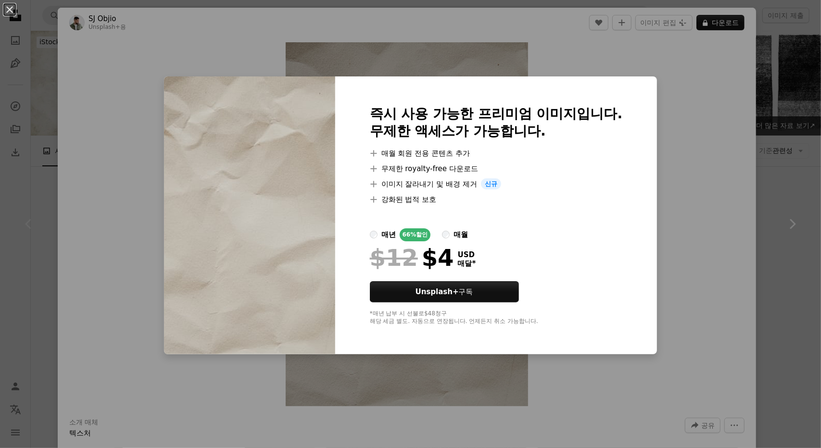  What do you see at coordinates (437, 292) in the screenshot?
I see `strong: Unsplash+` at bounding box center [437, 292].